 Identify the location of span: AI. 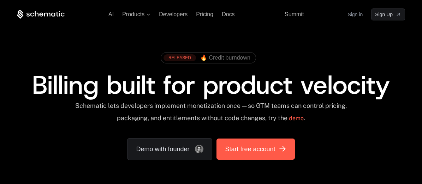
(111, 14).